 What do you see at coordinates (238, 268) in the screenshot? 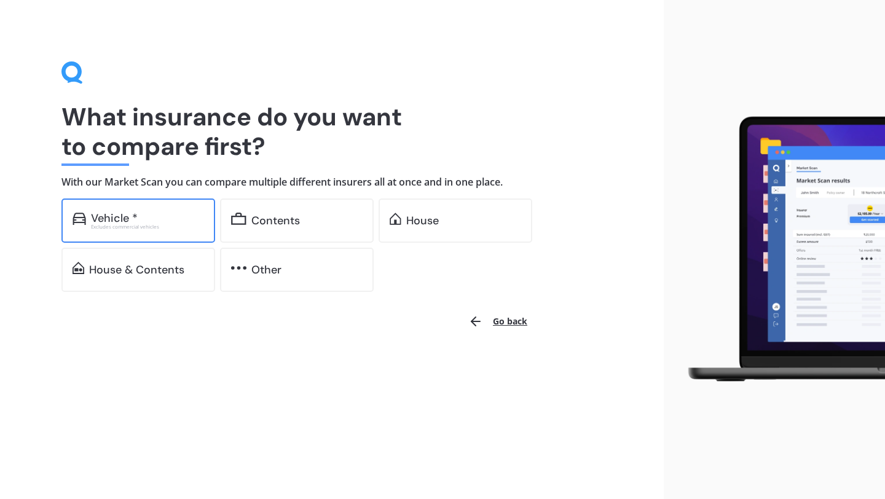
I see `img: other.81dba5aafe580aa69f38.svg` at bounding box center [238, 268].